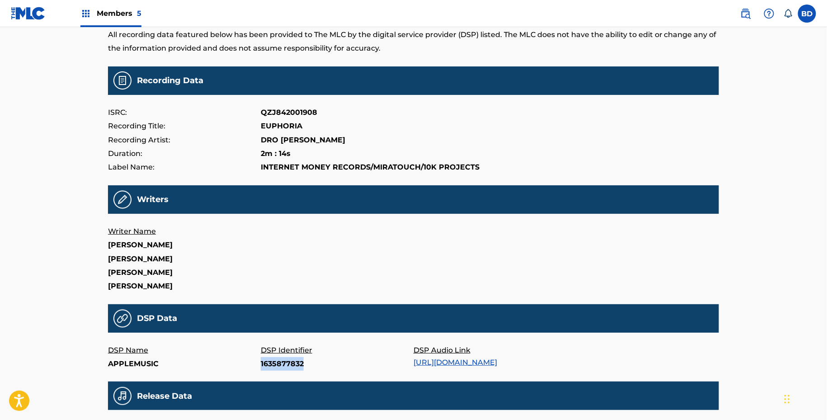 The image size is (827, 420). Describe the element at coordinates (122, 318) in the screenshot. I see `img: 31a9e25fa6e13e71f14b.png` at that location.